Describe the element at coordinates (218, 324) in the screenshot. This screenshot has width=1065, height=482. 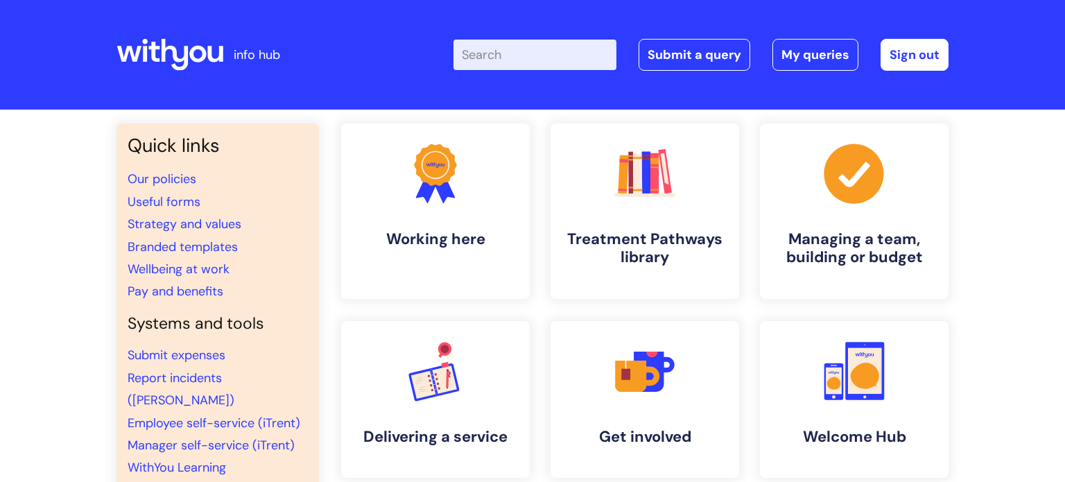
I see `h4: Systems and tools` at that location.